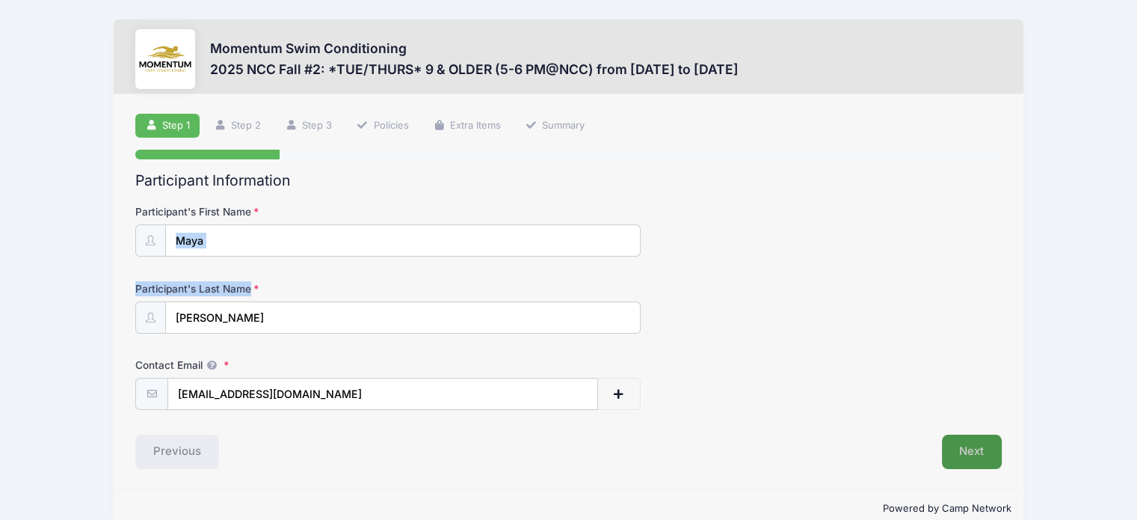 Image resolution: width=1137 pixels, height=520 pixels. What do you see at coordinates (383, 393) in the screenshot?
I see `input: email@email.com` at bounding box center [383, 393].